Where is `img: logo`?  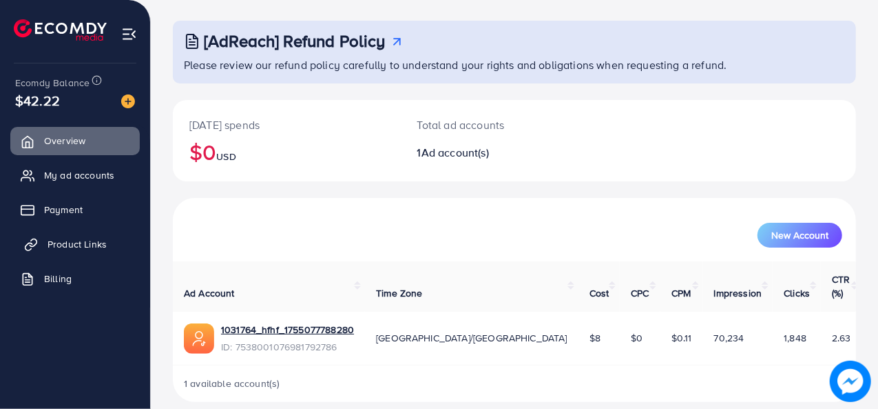 img: logo is located at coordinates (60, 30).